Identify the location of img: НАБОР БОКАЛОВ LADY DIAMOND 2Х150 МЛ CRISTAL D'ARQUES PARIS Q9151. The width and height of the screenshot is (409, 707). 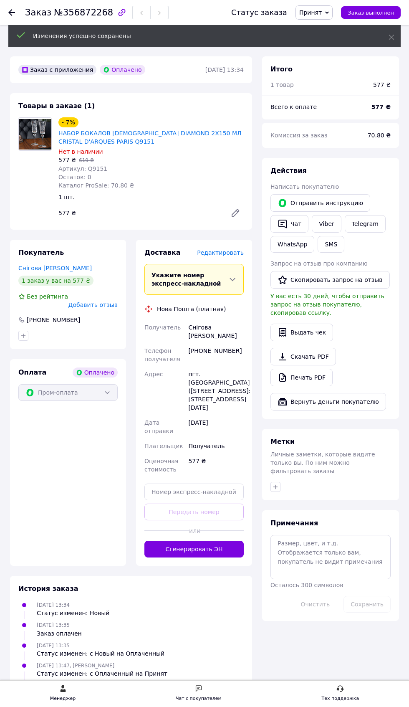
(35, 134).